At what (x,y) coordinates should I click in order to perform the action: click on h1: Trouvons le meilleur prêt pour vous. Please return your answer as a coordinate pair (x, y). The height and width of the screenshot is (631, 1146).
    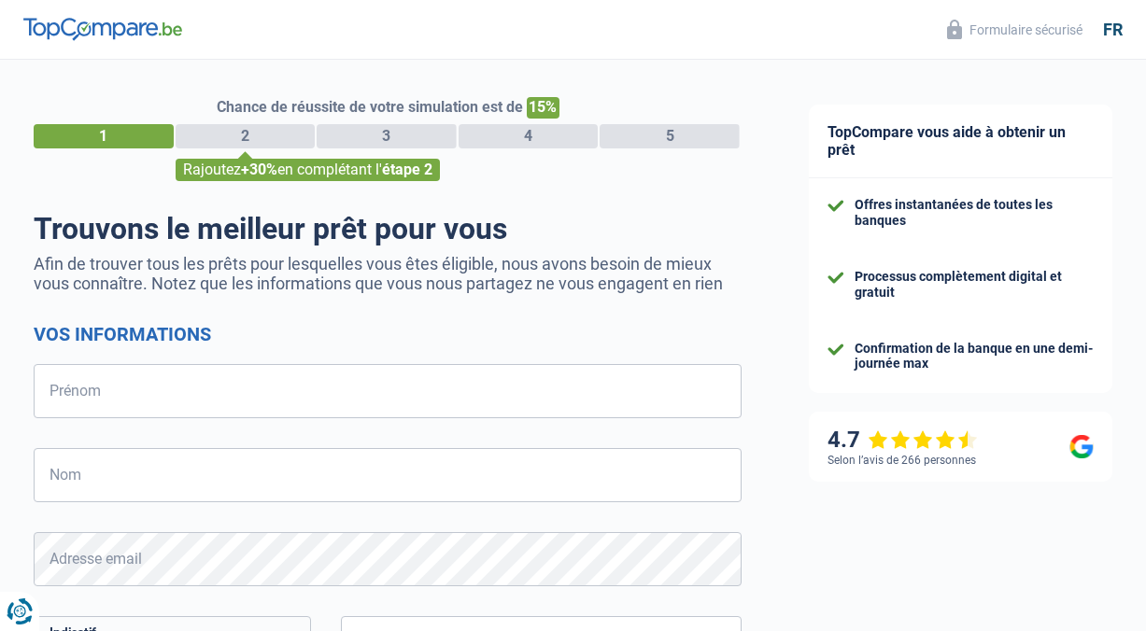
    Looking at the image, I should click on (387, 229).